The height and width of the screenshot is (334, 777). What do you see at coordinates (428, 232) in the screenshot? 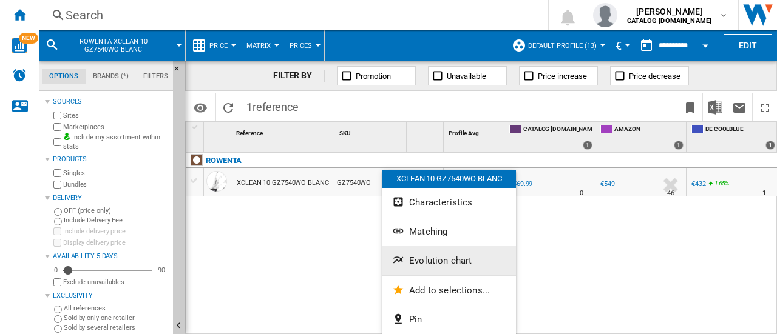
I see `span: Matching` at bounding box center [428, 232].